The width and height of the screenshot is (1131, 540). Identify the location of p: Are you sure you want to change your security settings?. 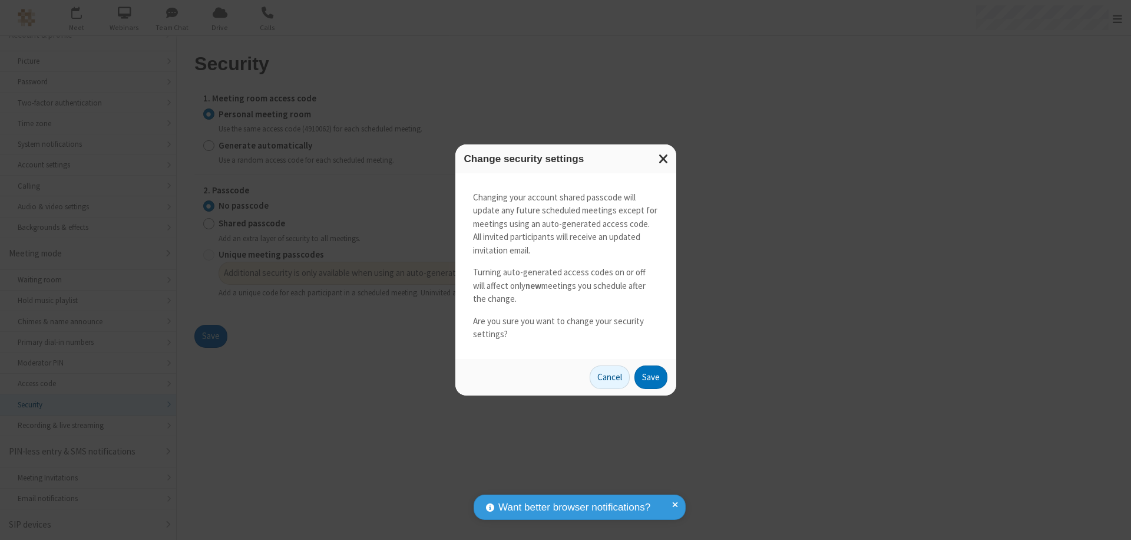
(566, 328).